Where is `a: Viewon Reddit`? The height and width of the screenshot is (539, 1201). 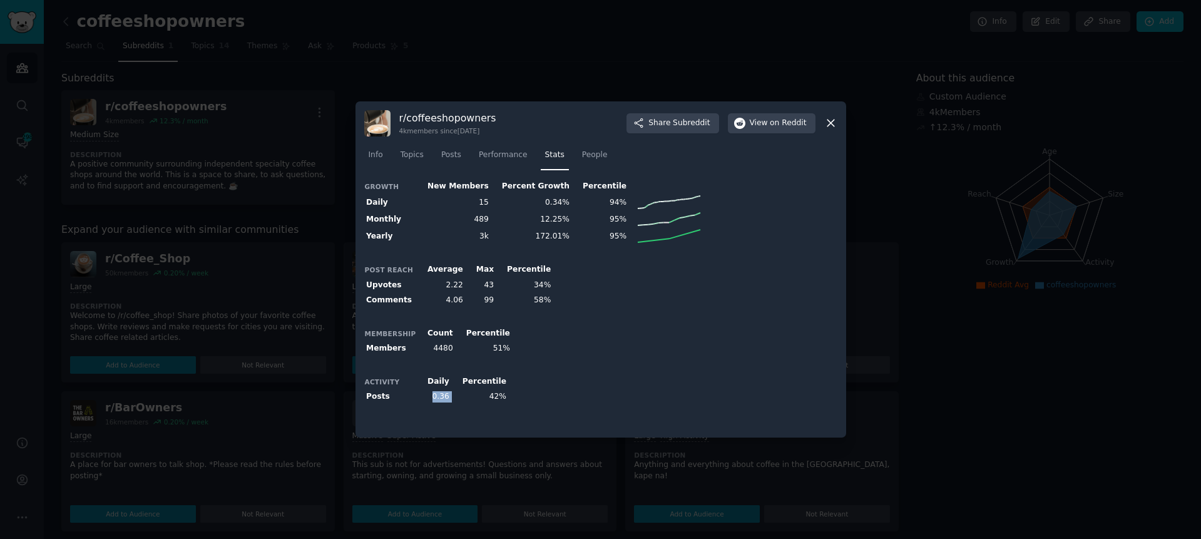 a: Viewon Reddit is located at coordinates (771, 123).